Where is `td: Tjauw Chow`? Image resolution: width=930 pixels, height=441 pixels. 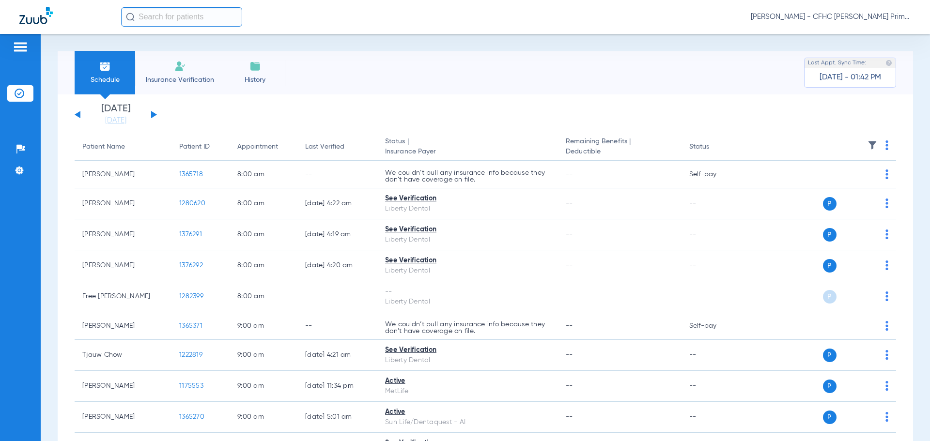
td: Tjauw Chow is located at coordinates (123, 356).